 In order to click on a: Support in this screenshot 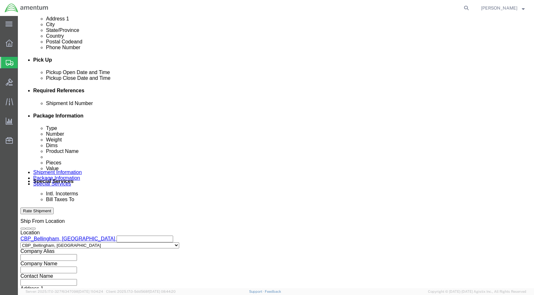, I will do `click(257, 291)`.